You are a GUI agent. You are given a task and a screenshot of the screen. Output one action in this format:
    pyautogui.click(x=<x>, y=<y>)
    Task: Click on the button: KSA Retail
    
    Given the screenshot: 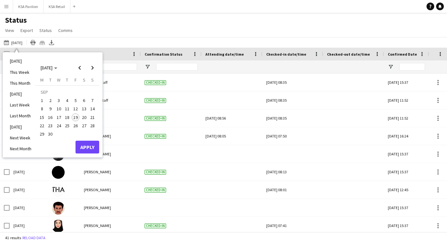 What is the action you would take?
    pyautogui.click(x=57, y=6)
    